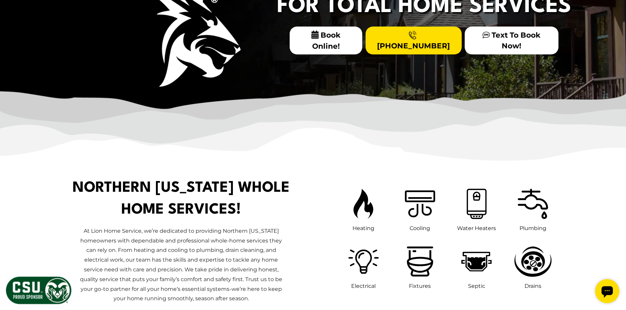 This screenshot has height=310, width=626. What do you see at coordinates (326, 40) in the screenshot?
I see `span: Book Online!` at bounding box center [326, 40].